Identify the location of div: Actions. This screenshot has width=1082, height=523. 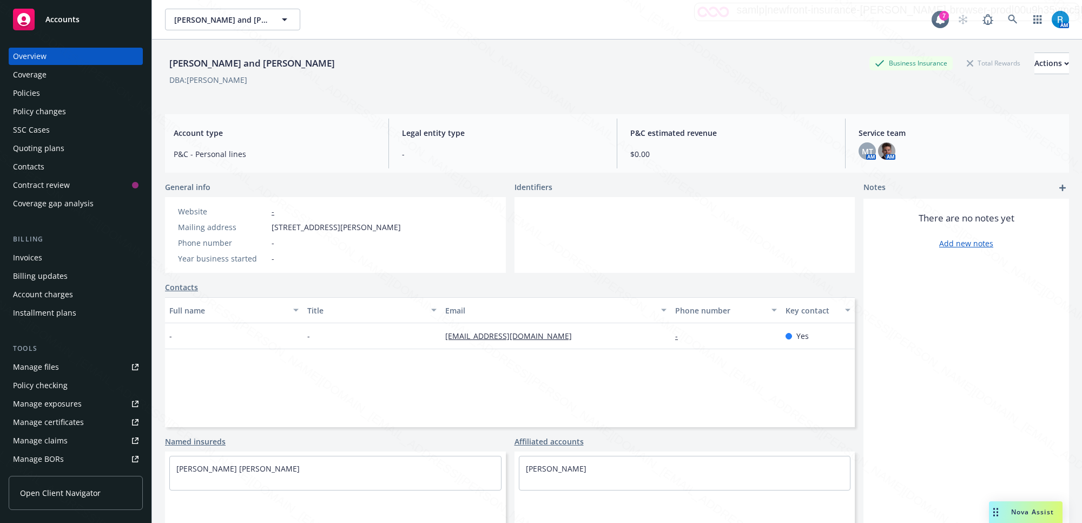
(1052, 63).